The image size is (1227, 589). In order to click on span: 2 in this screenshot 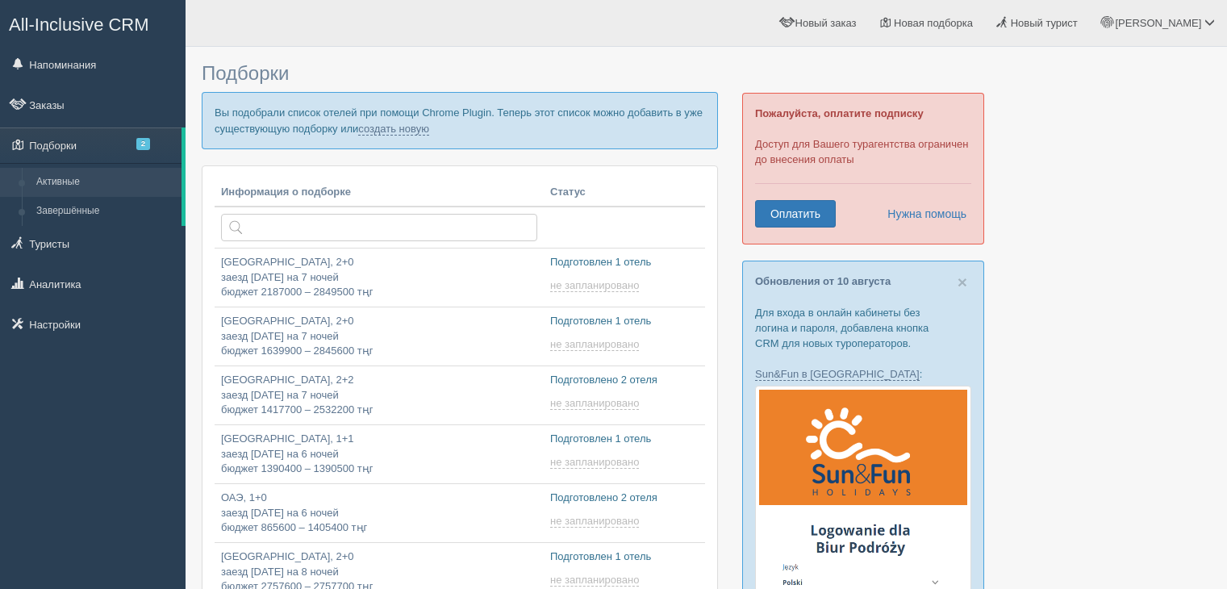, I will do `click(143, 144)`.